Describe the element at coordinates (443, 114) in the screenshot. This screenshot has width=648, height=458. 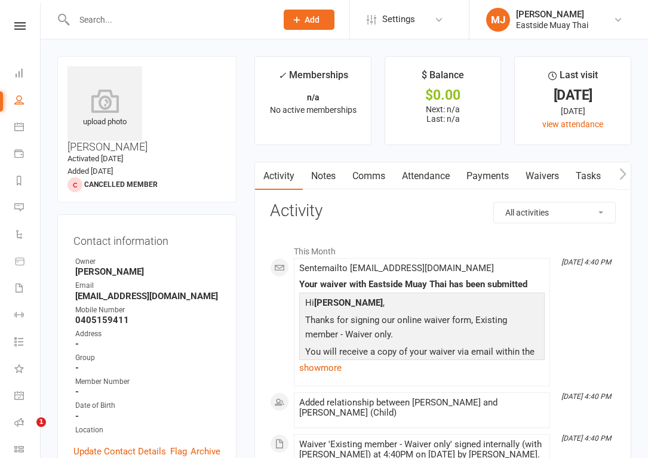
I see `p: Next: n/a Last: n/a` at that location.